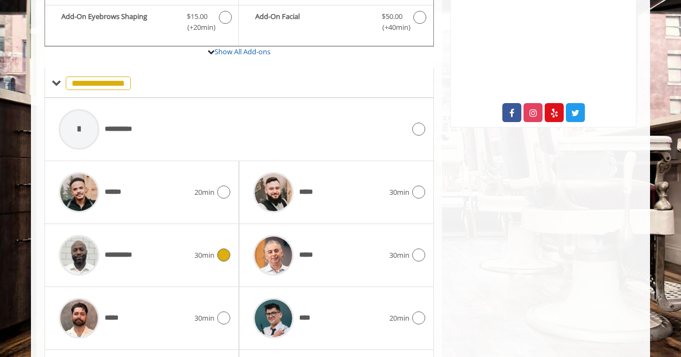 The width and height of the screenshot is (681, 357). Describe the element at coordinates (197, 27) in the screenshot. I see `span: (+20min )` at that location.